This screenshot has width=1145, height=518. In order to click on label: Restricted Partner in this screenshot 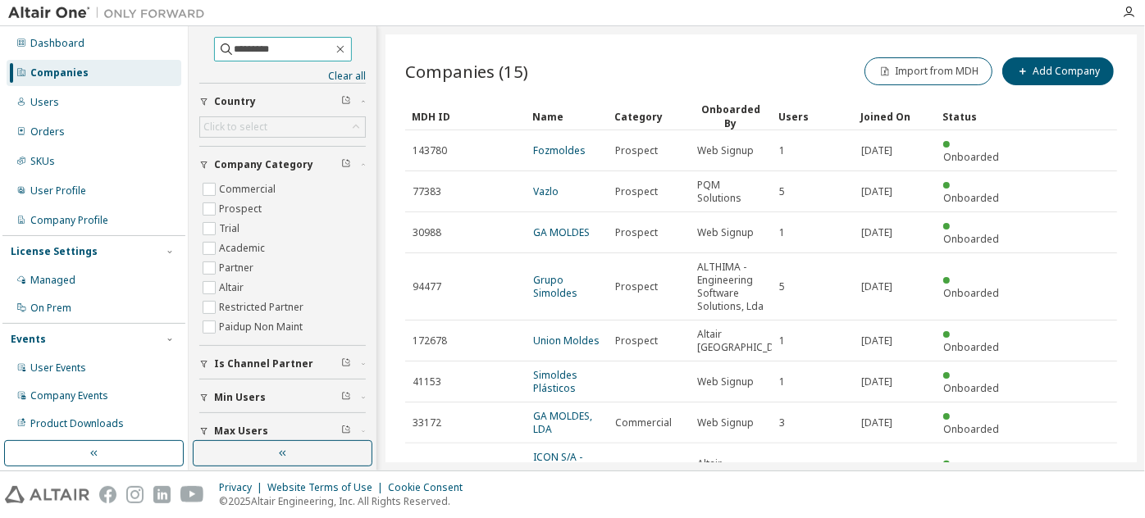, I will do `click(263, 308)`.